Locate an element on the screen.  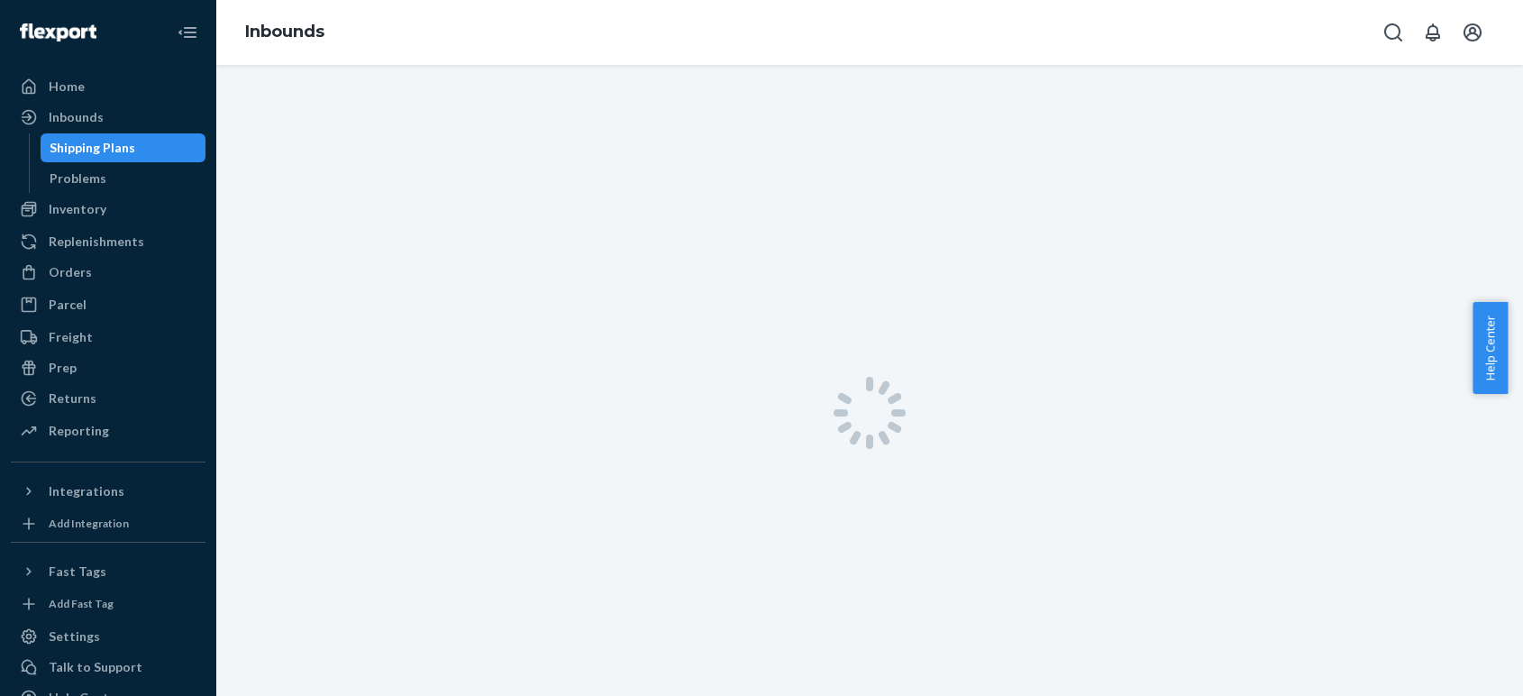
a: Inventory is located at coordinates (108, 209).